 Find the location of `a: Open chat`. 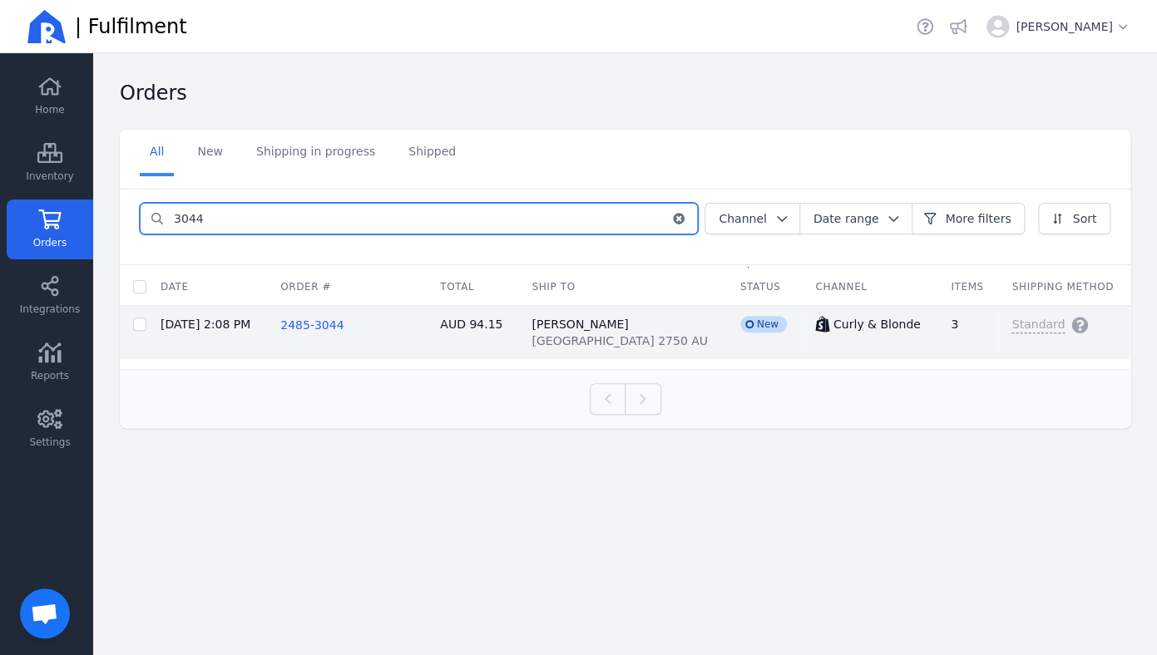

a: Open chat is located at coordinates (45, 614).